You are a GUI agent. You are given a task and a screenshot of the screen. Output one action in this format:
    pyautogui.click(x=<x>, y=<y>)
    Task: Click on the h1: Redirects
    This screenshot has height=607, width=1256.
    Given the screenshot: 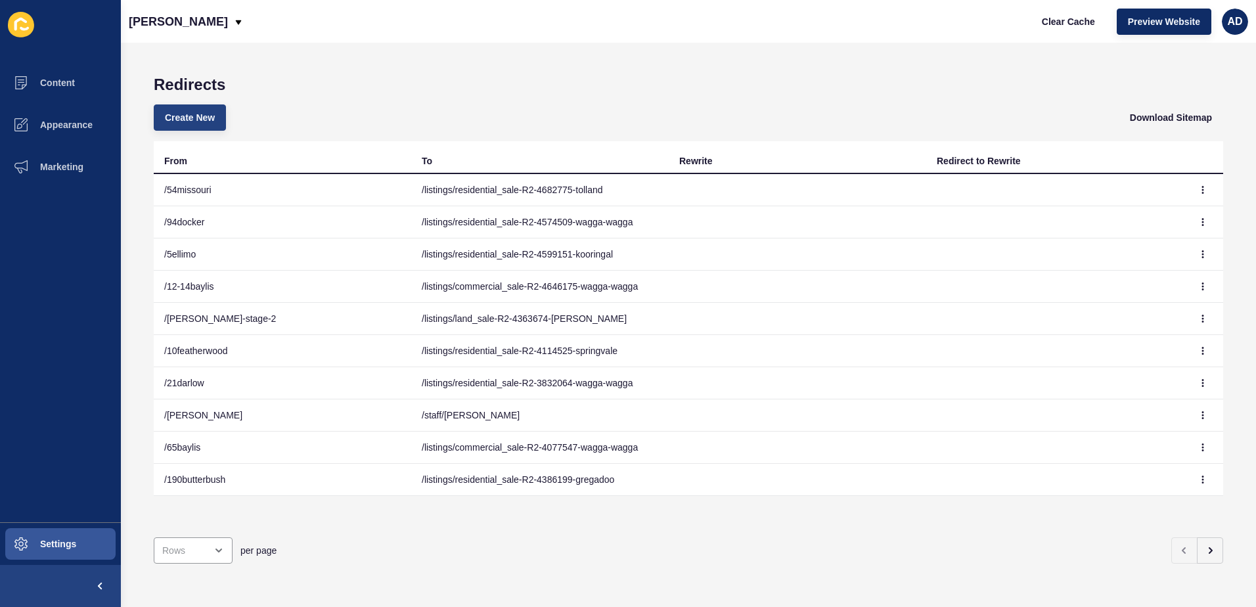 What is the action you would take?
    pyautogui.click(x=688, y=85)
    